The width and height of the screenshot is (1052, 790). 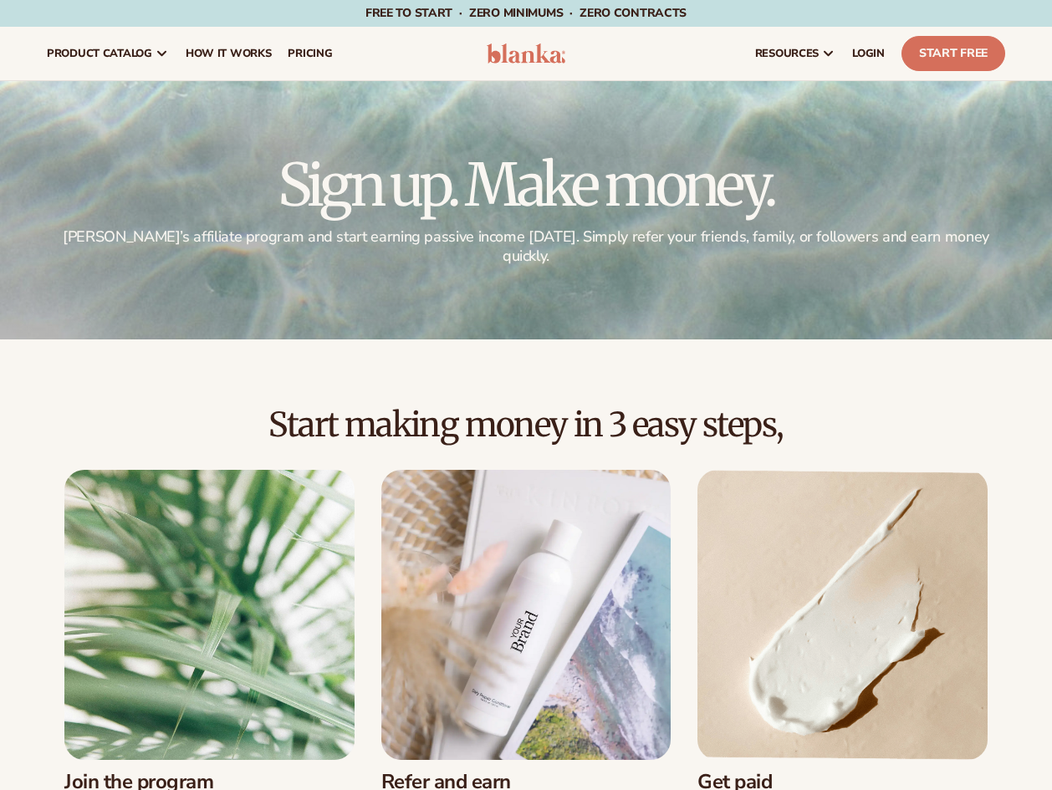 What do you see at coordinates (953, 54) in the screenshot?
I see `a: Start Free` at bounding box center [953, 54].